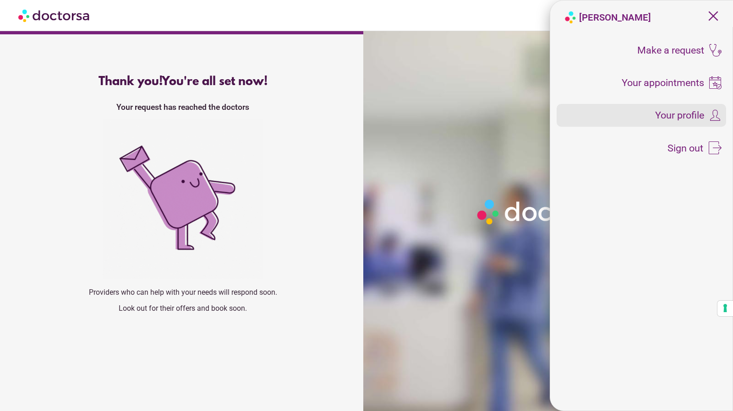  Describe the element at coordinates (546, 212) in the screenshot. I see `img: Logo-Doctorsa-trans-White-partial-flat.png` at that location.